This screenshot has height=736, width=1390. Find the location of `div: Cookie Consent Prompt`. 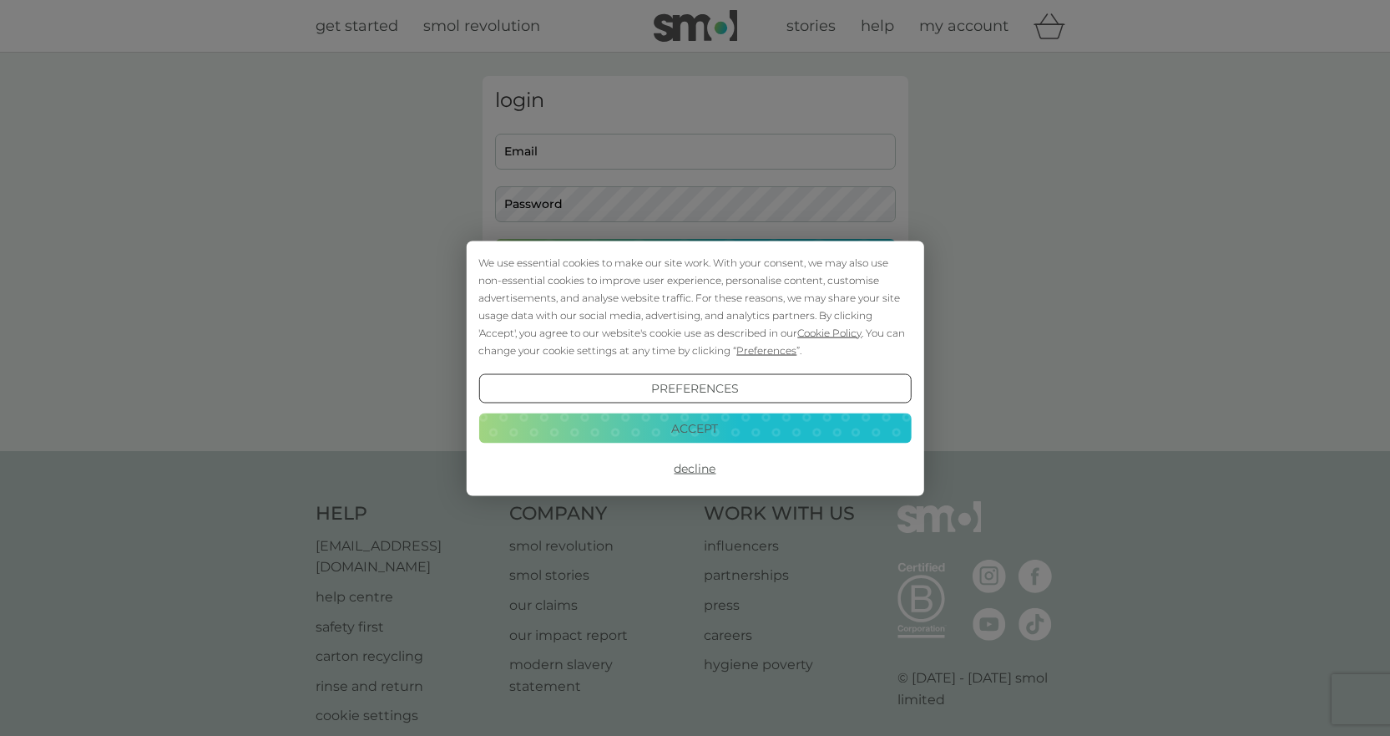

div: Cookie Consent Prompt is located at coordinates (695, 367).